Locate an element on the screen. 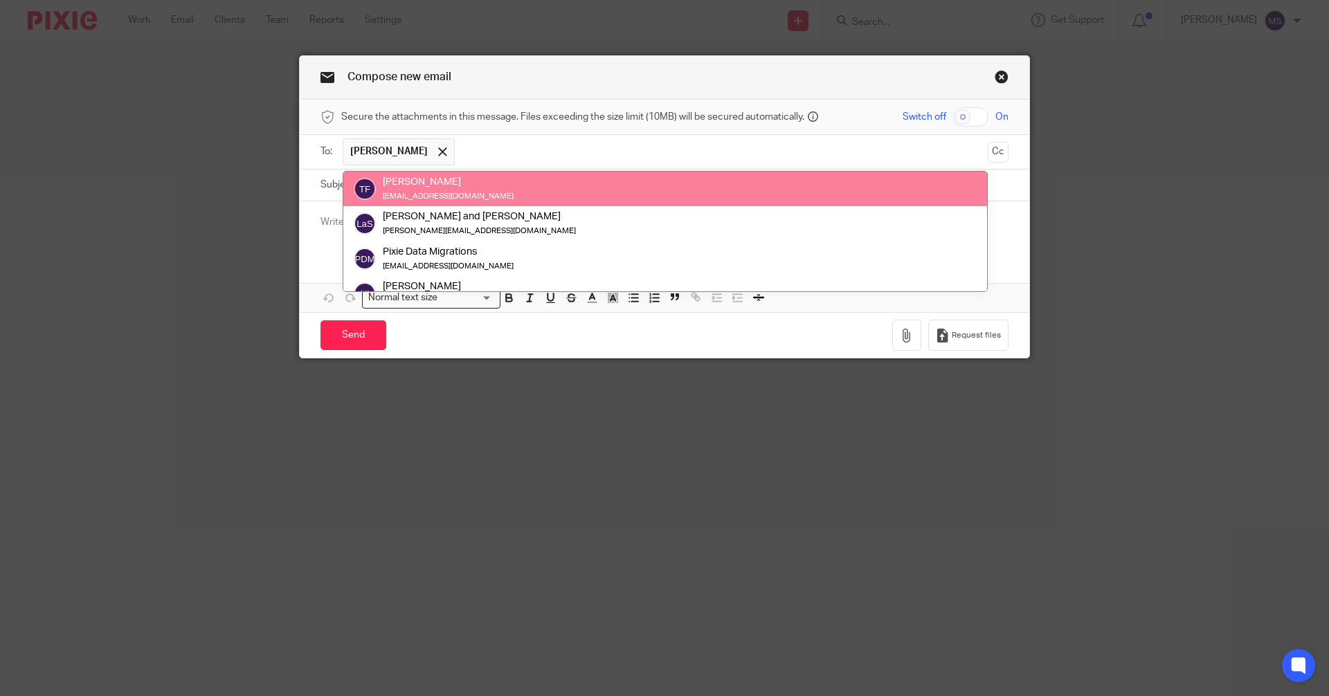  div: Pixie Data Migrations is located at coordinates (448, 252).